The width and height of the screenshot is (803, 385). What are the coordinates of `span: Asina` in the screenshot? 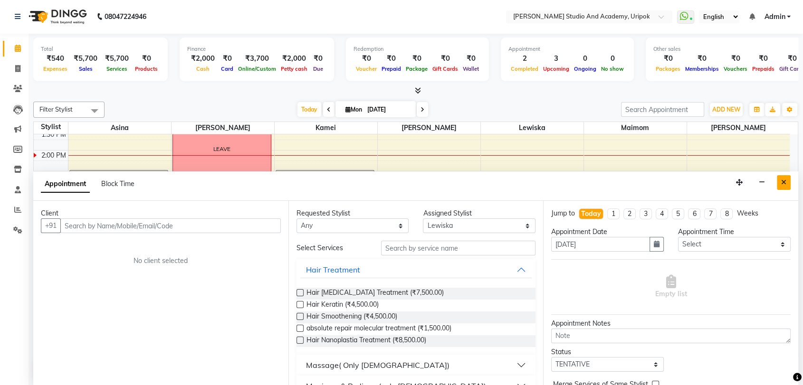 It's located at (120, 128).